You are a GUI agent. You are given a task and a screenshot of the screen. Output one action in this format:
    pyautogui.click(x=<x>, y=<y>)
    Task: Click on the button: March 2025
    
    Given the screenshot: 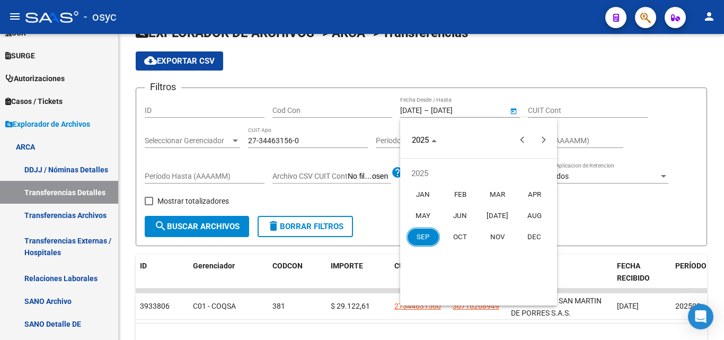 What is the action you would take?
    pyautogui.click(x=497, y=195)
    